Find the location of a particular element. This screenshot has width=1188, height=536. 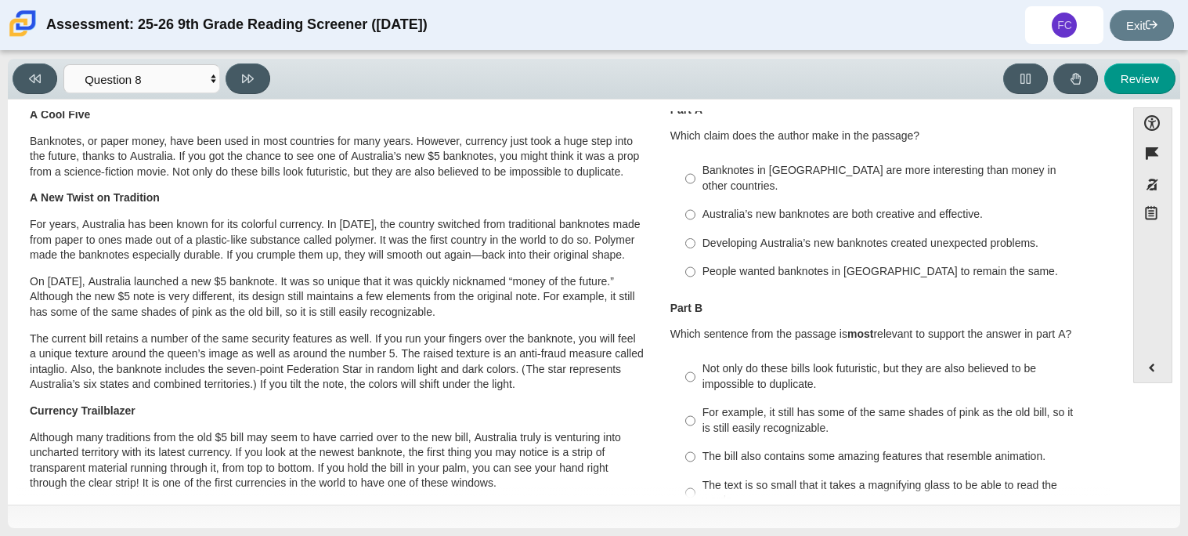

div: Assessment items is located at coordinates (566, 302).